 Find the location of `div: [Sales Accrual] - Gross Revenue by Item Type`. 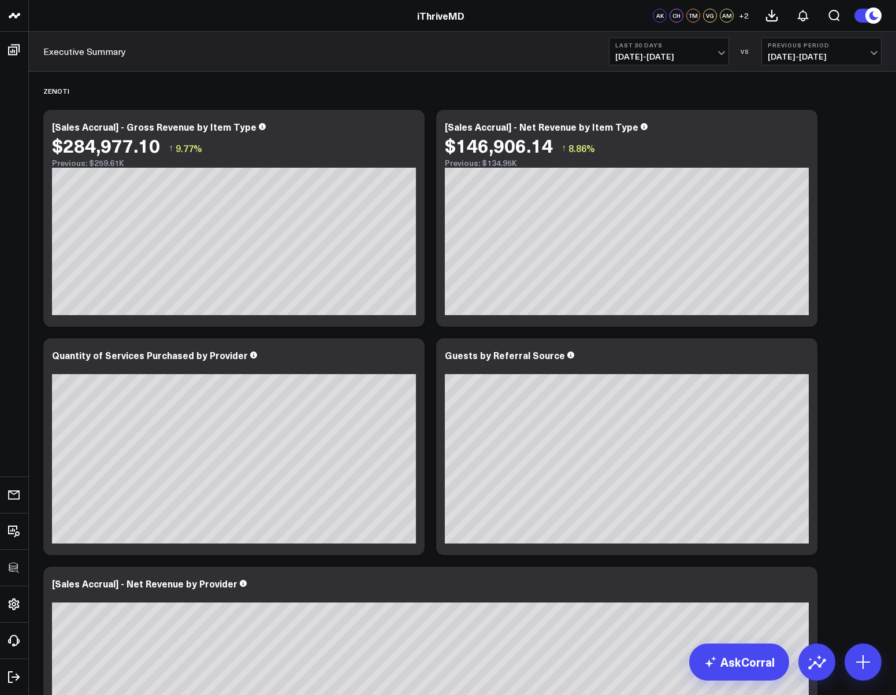

div: [Sales Accrual] - Gross Revenue by Item Type is located at coordinates (154, 127).